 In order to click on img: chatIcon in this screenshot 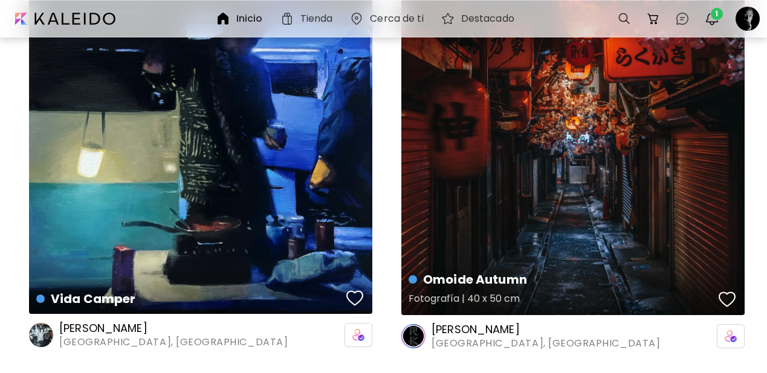, I will do `click(682, 19)`.